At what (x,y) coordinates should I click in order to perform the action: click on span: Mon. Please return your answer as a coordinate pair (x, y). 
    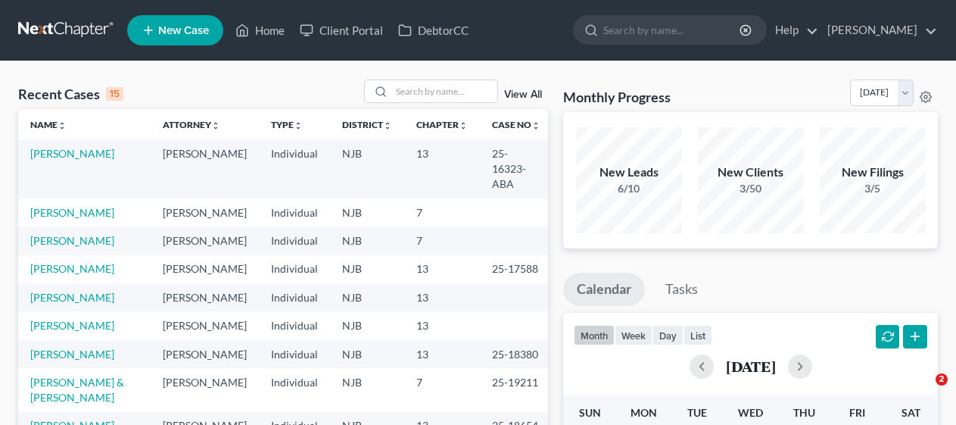
    Looking at the image, I should click on (644, 412).